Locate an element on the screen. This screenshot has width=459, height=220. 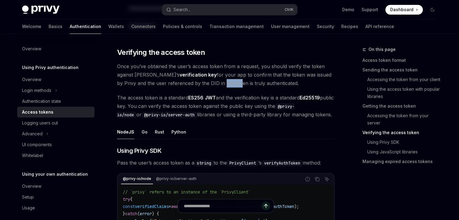
div: Go is located at coordinates (145, 132).